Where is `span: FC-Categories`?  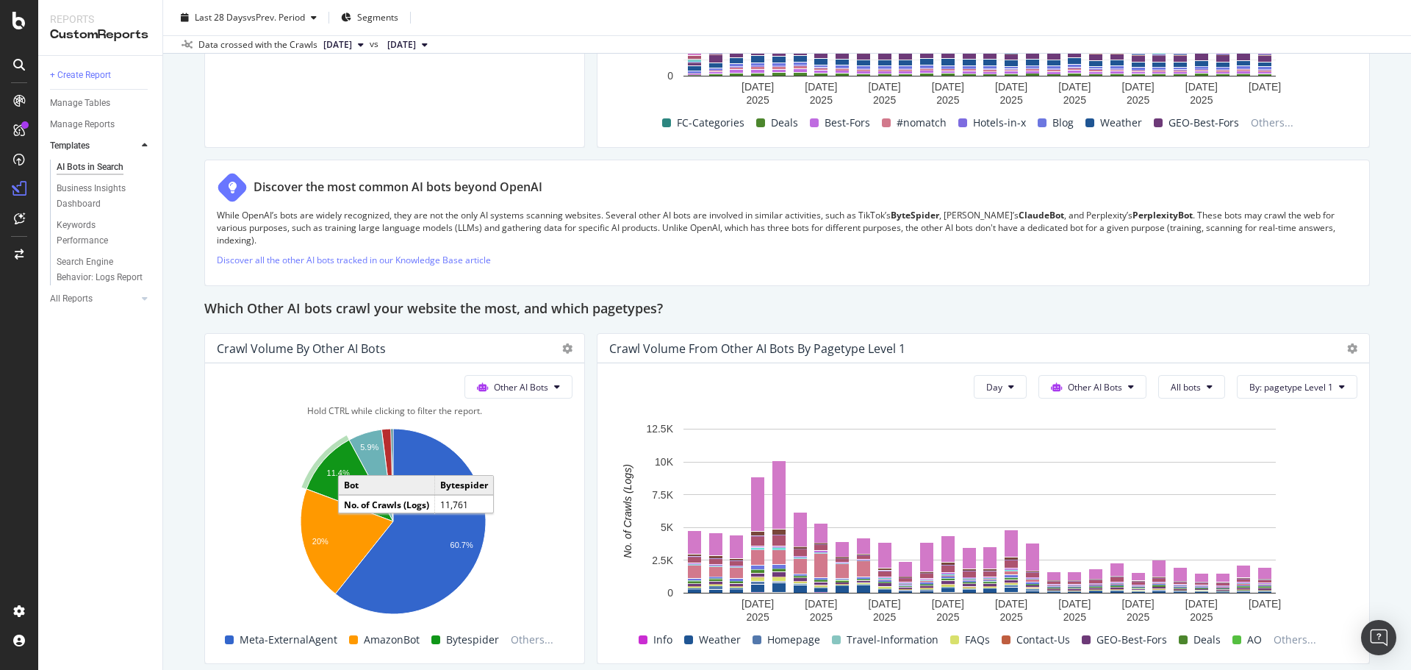 span: FC-Categories is located at coordinates (711, 123).